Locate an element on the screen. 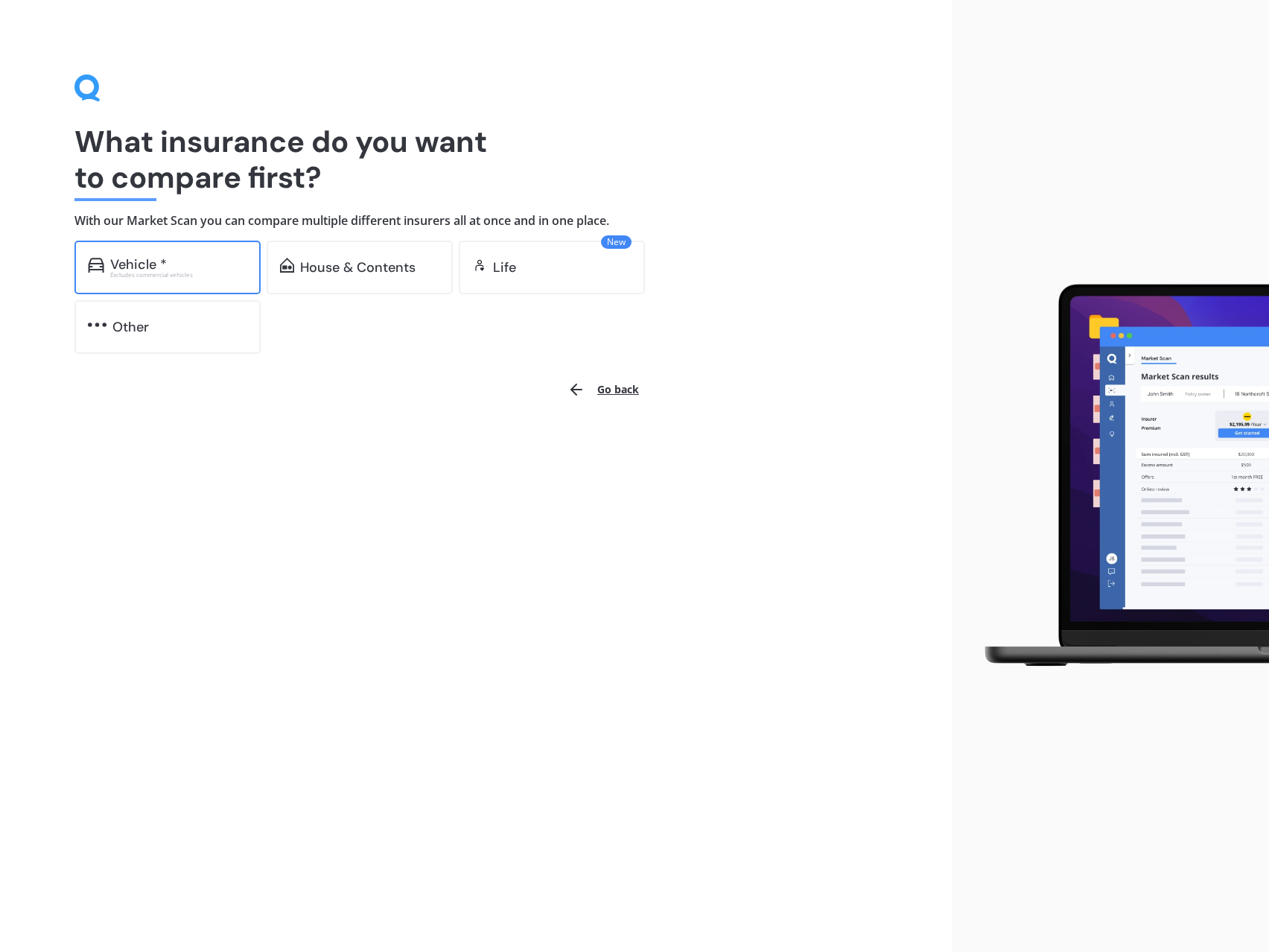 This screenshot has width=1269, height=952. h4: With our Market Scan you can compare multiple different insurers all at once and in one place. is located at coordinates (476, 221).